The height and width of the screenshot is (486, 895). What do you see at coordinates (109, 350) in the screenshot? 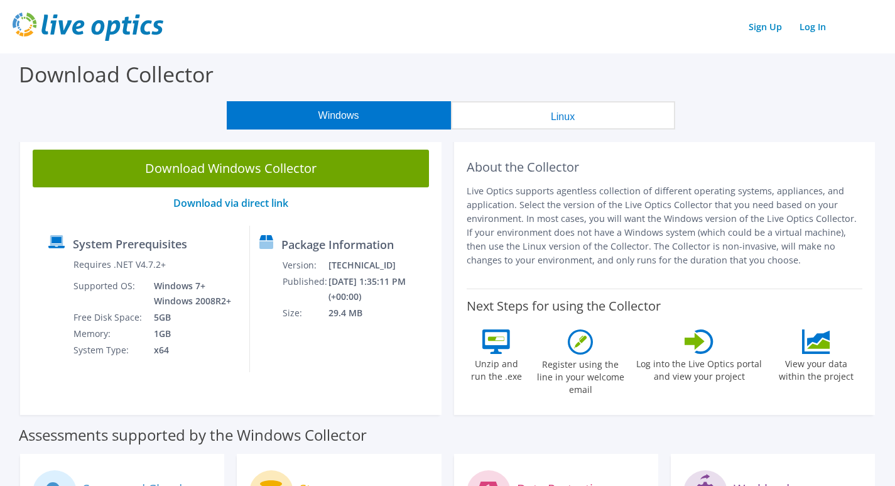
I see `td: System Type:` at bounding box center [109, 350].